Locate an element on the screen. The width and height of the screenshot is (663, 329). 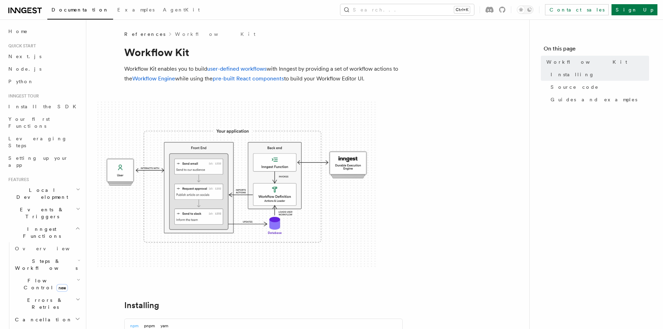
span: Steps & Workflows is located at coordinates (45, 265).